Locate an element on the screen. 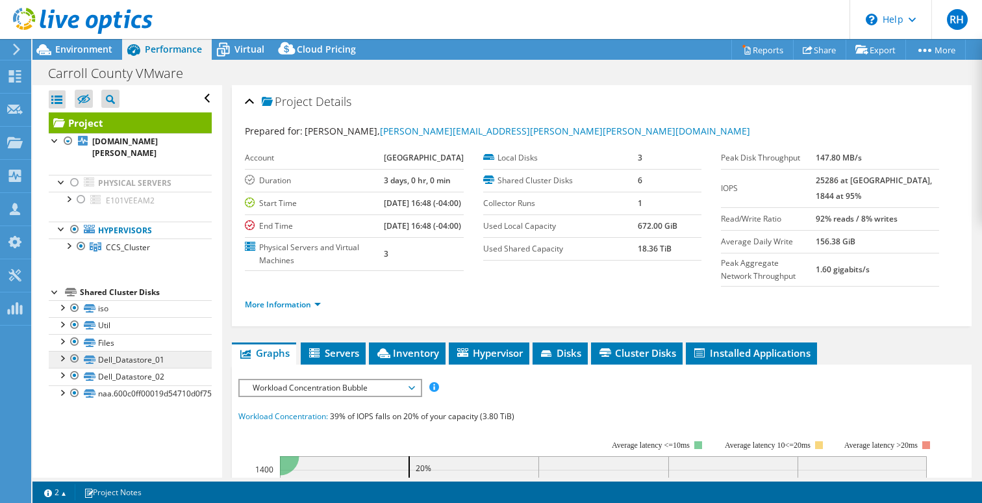 The image size is (982, 503). b: 1 is located at coordinates (640, 203).